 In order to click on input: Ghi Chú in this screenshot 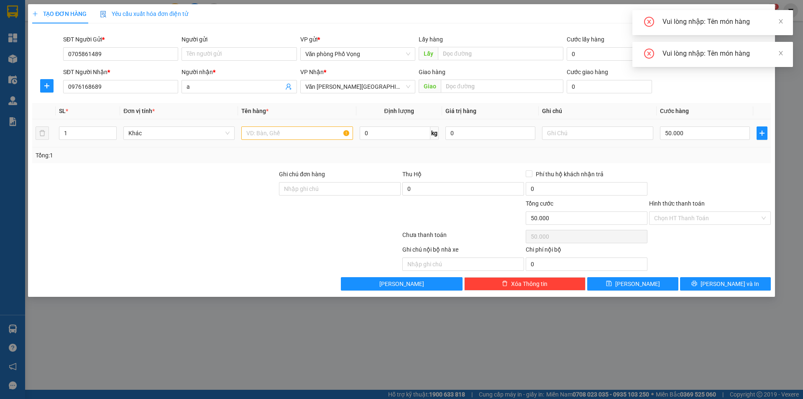, I will do `click(598, 133)`.